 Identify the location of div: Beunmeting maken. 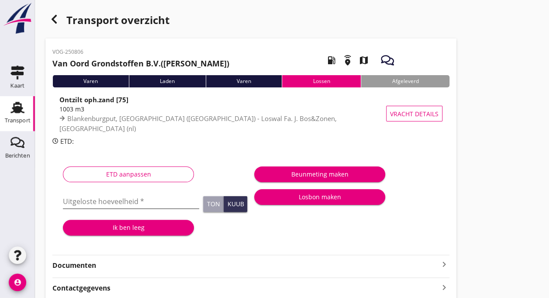
(320, 174).